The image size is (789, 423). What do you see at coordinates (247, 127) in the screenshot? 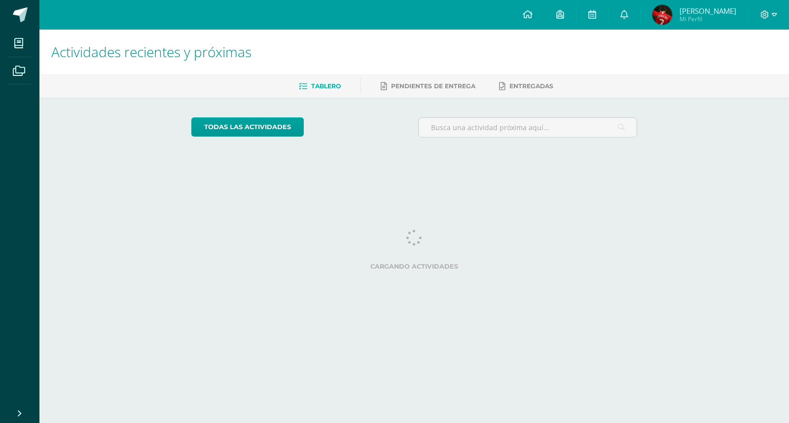
I see `a: todas las Actividades` at bounding box center [247, 127].